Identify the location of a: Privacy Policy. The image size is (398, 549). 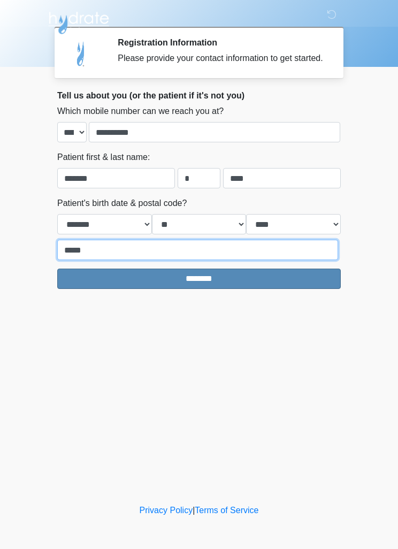
(166, 510).